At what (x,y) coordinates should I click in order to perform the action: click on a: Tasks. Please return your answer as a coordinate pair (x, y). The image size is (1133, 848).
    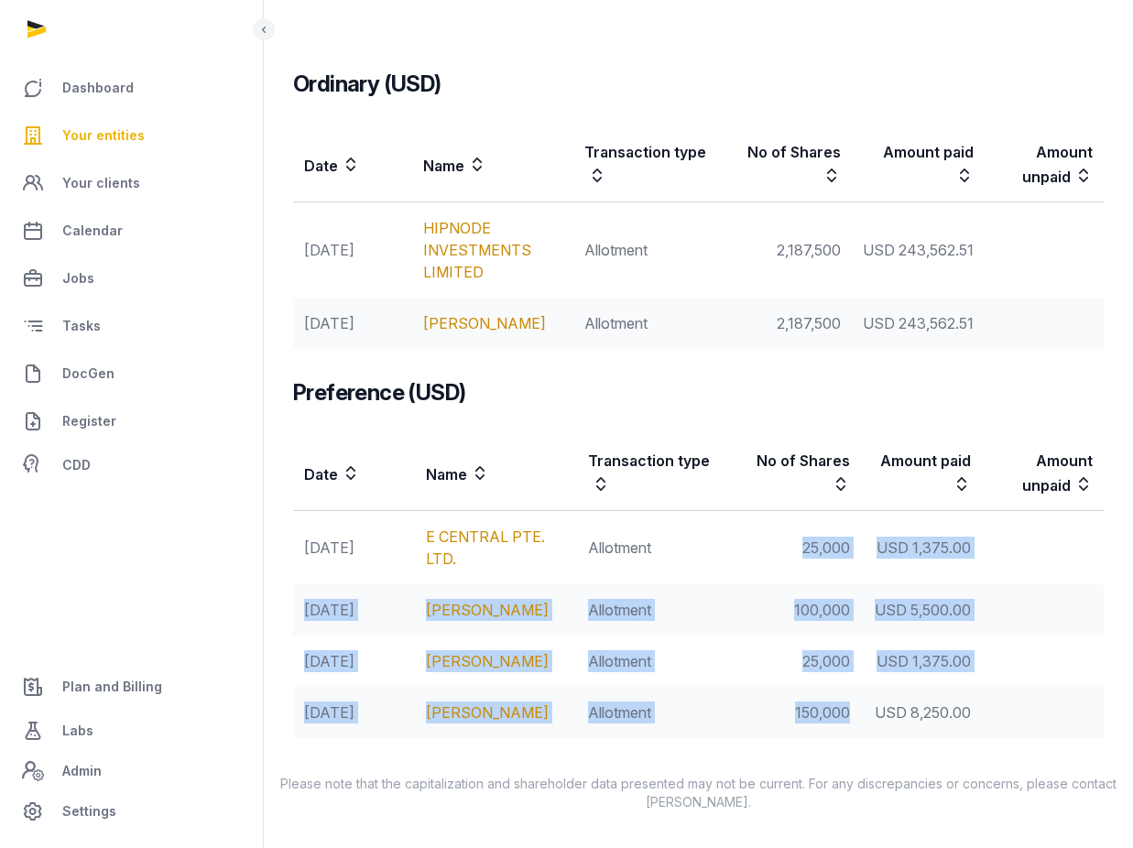
    Looking at the image, I should click on (131, 326).